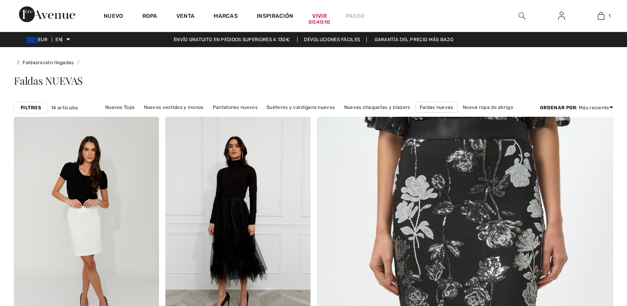 This screenshot has height=306, width=627. What do you see at coordinates (47, 14) in the screenshot?
I see `img: Avenida 1ère` at bounding box center [47, 14].